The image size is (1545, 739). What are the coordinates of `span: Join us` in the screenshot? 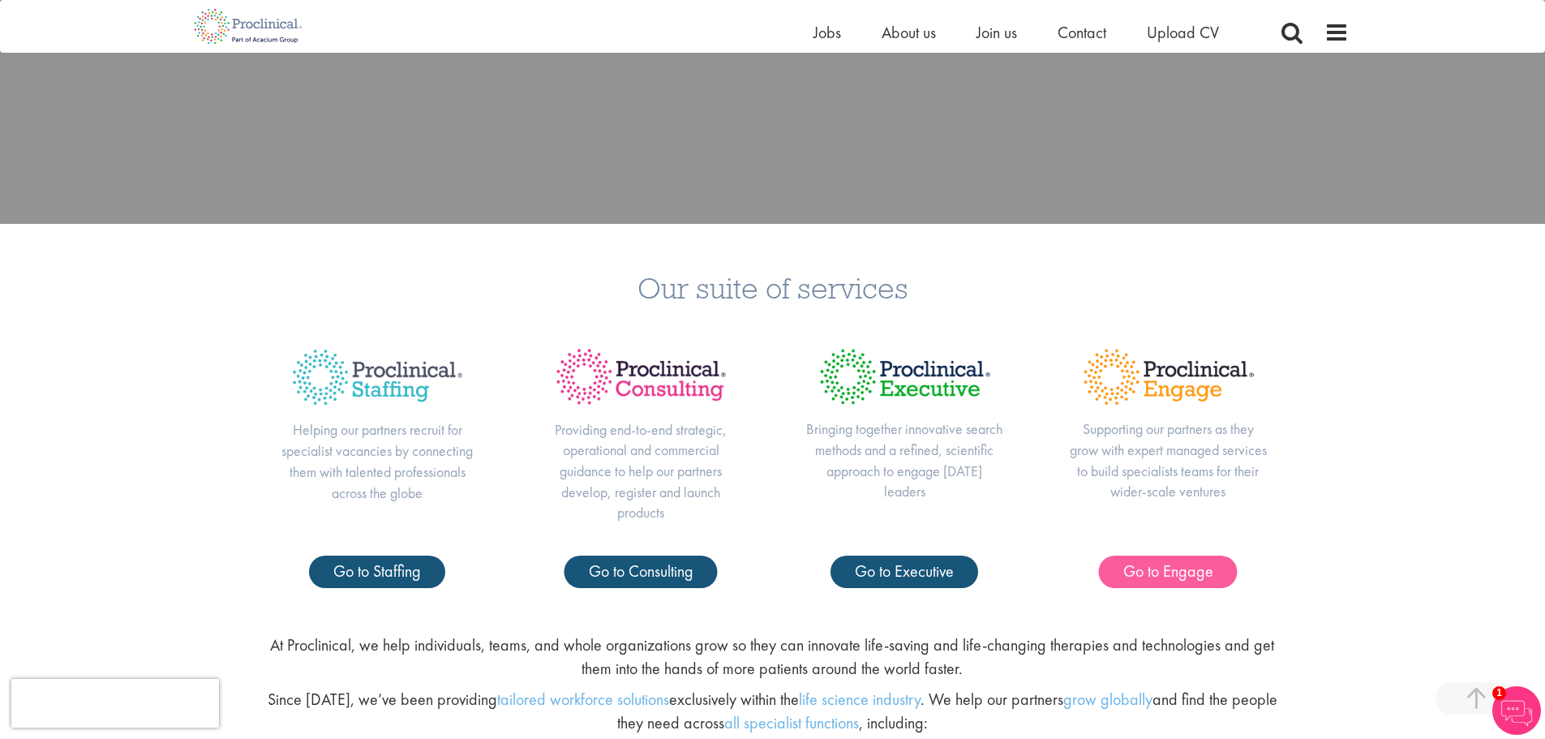 It's located at (996, 32).